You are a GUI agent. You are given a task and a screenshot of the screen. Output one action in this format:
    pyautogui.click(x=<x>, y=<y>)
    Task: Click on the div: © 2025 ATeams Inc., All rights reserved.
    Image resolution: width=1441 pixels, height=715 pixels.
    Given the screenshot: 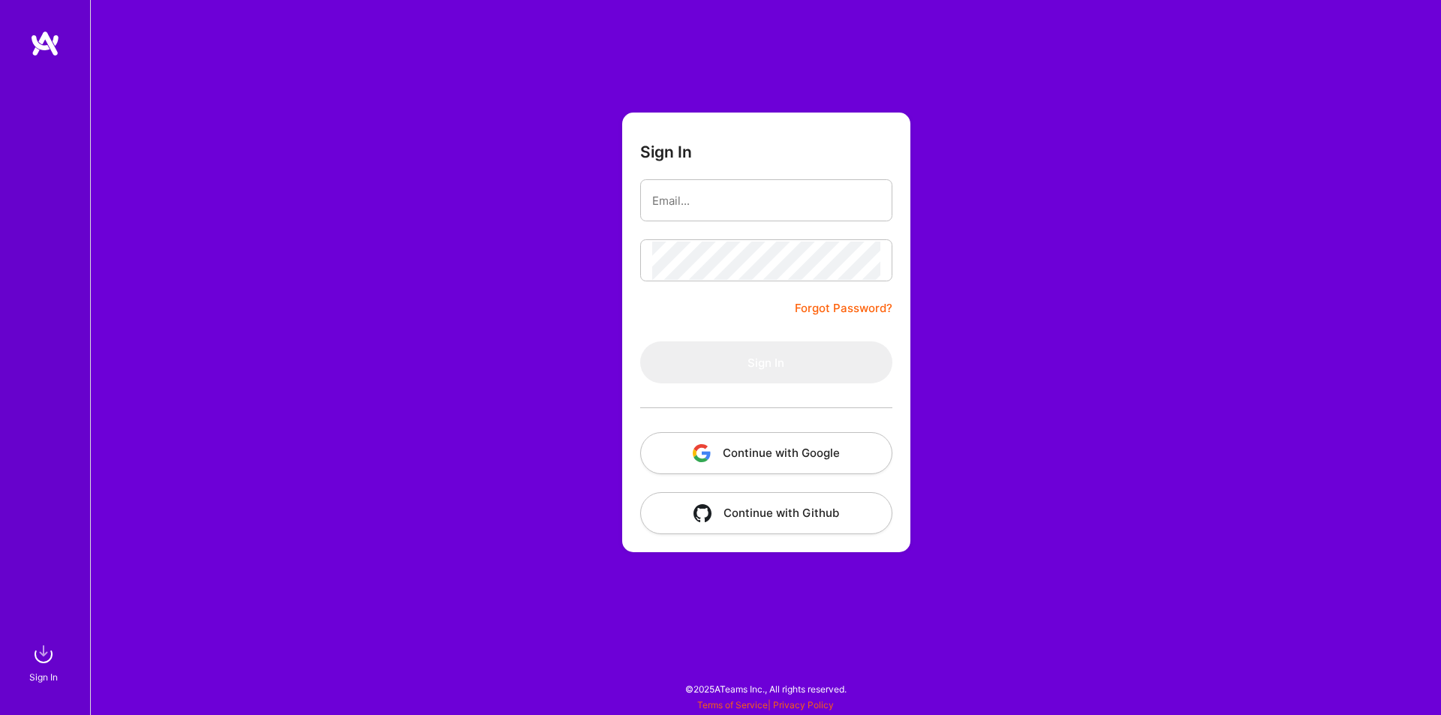 What is the action you would take?
    pyautogui.click(x=766, y=689)
    